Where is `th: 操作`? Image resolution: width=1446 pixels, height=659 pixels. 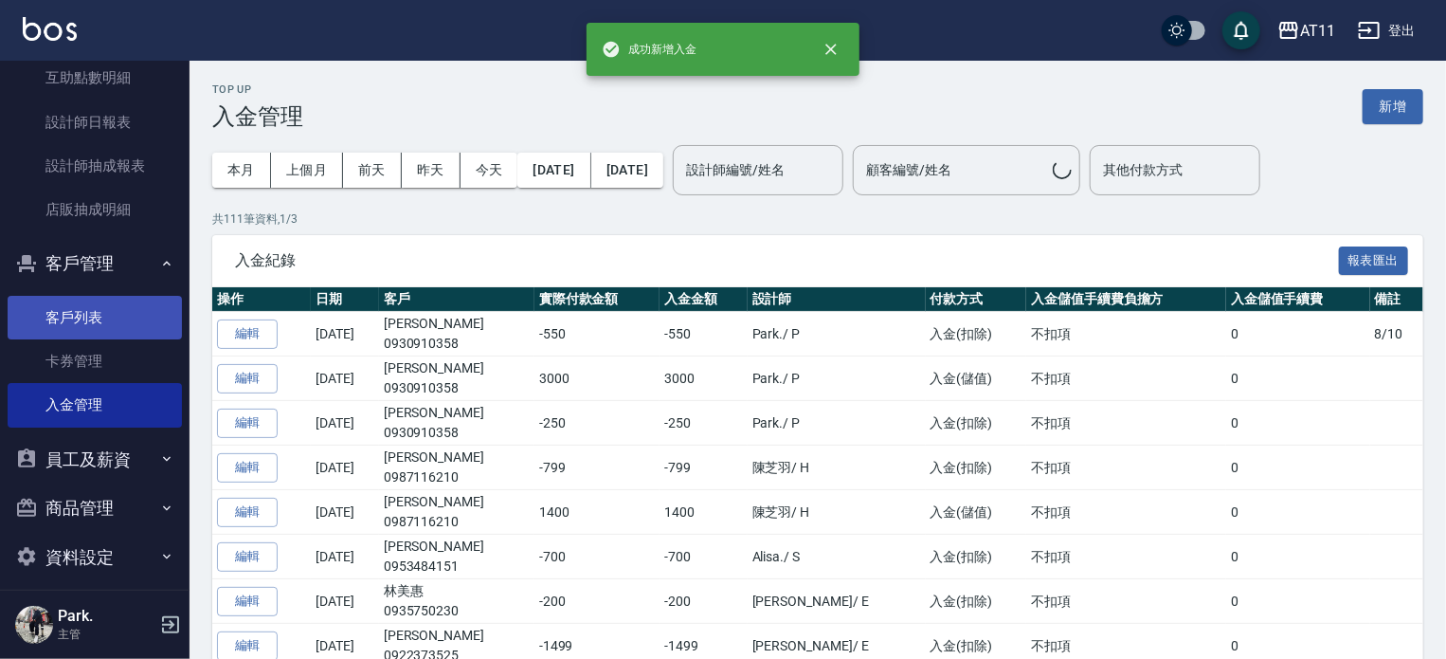
th: 操作 is located at coordinates (262, 300).